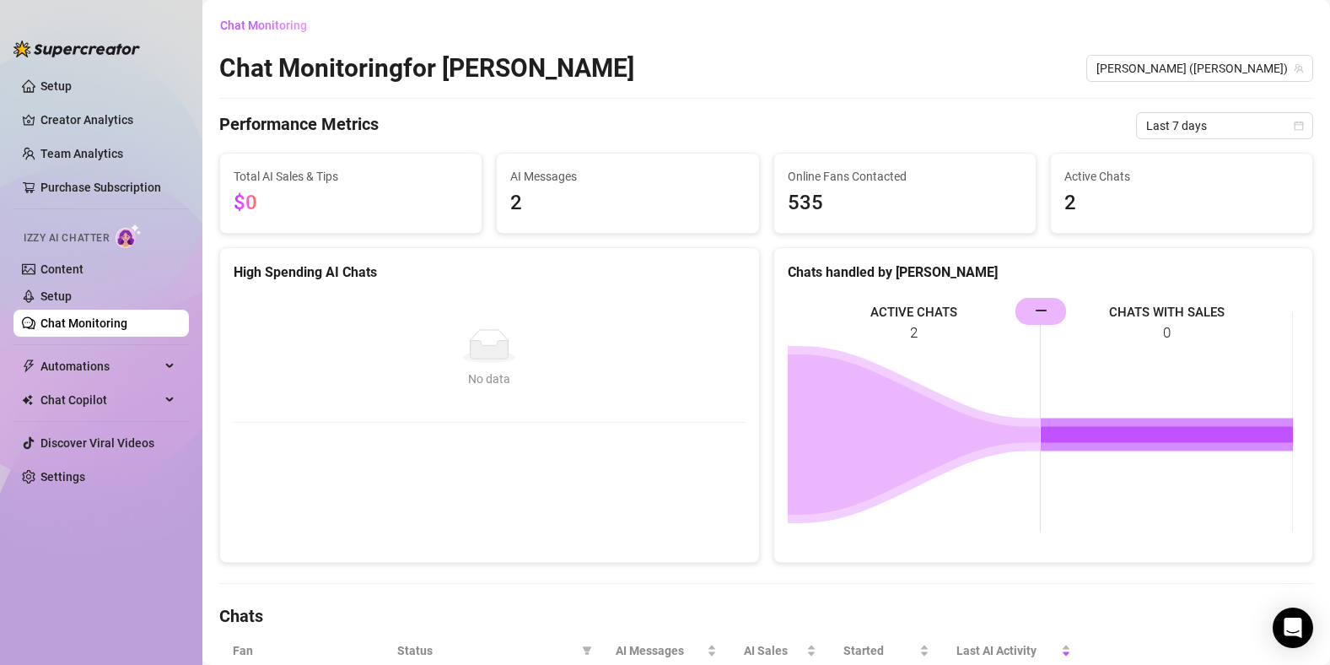 This screenshot has width=1330, height=665. I want to click on span: 535, so click(905, 203).